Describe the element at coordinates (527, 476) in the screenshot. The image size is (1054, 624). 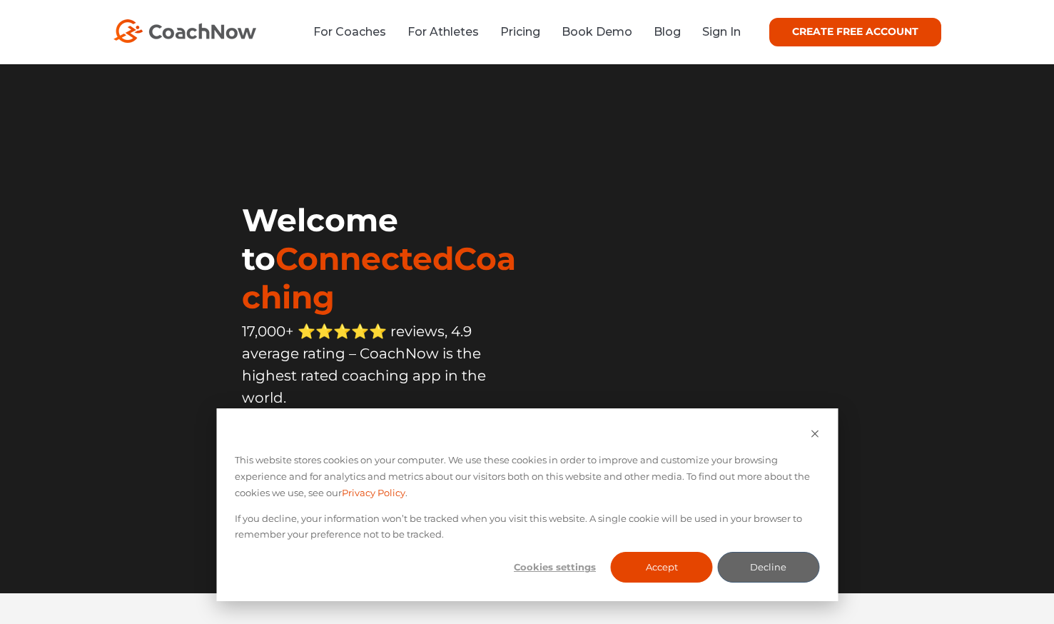
I see `p: This website stores cookies on your computer. We use these cookies in order to improve and custom...` at that location.